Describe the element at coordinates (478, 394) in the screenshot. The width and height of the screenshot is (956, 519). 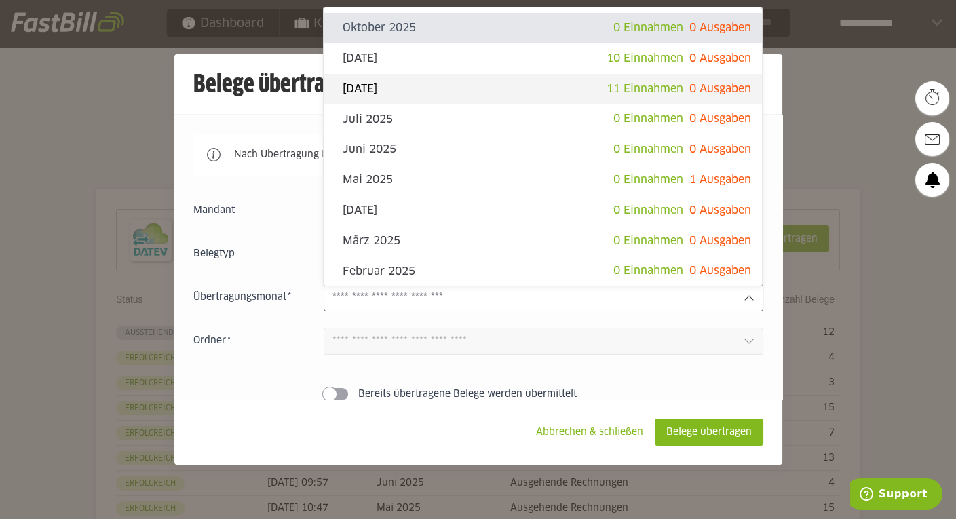
I see `sl-switch: Bereits übertragene Belege werden übermittelt` at that location.